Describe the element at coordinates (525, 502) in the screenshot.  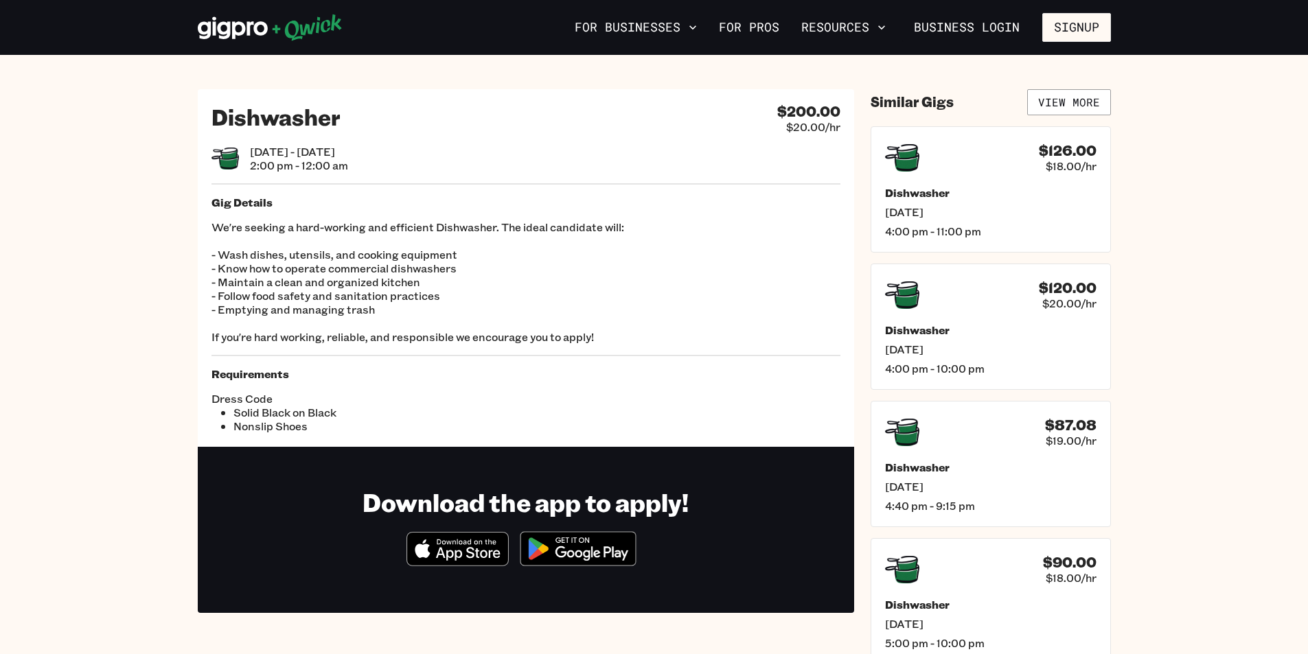
I see `h1: Download the app to apply!` at that location.